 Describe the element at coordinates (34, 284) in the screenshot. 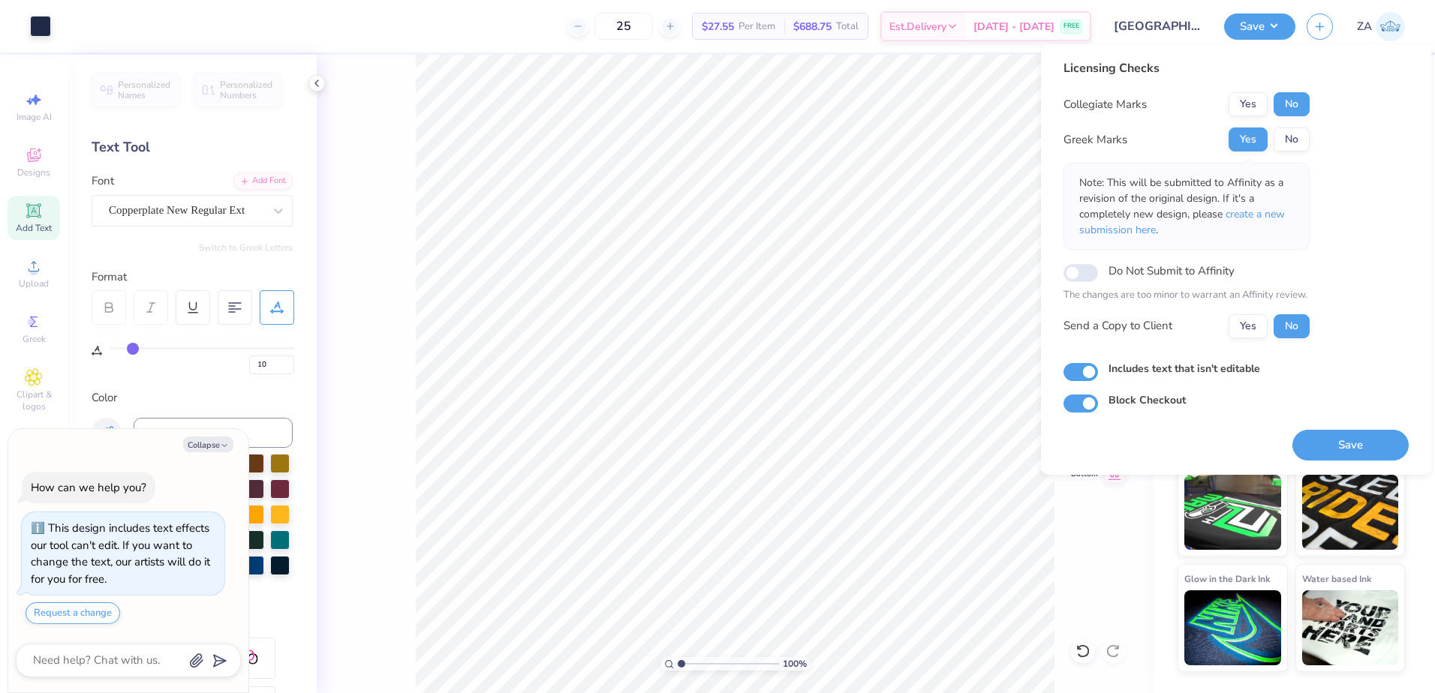

I see `span: Upload` at that location.